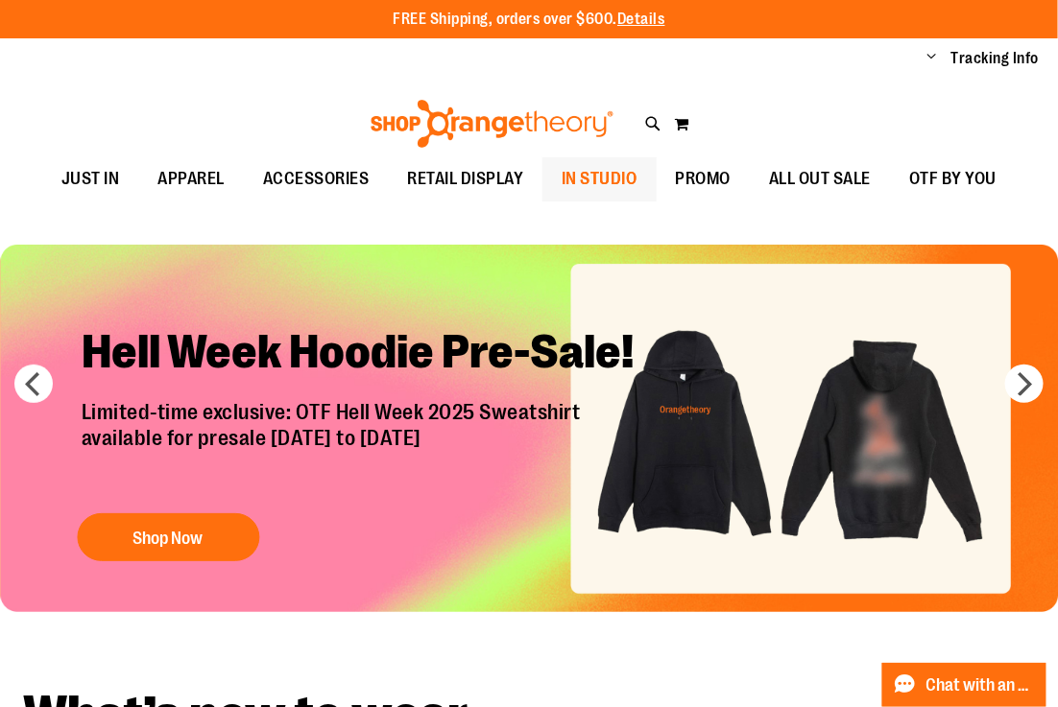  Describe the element at coordinates (34, 384) in the screenshot. I see `button: prev` at that location.